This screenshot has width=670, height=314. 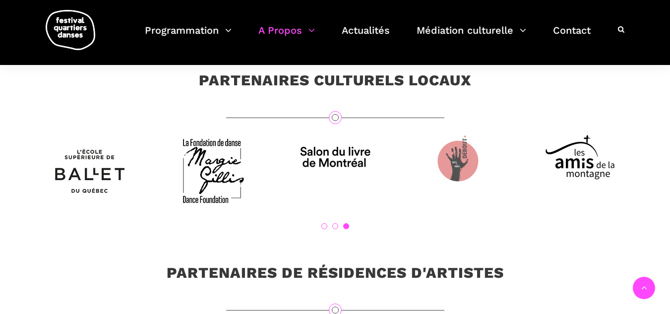 What do you see at coordinates (188, 36) in the screenshot?
I see `a: Programmation` at bounding box center [188, 36].